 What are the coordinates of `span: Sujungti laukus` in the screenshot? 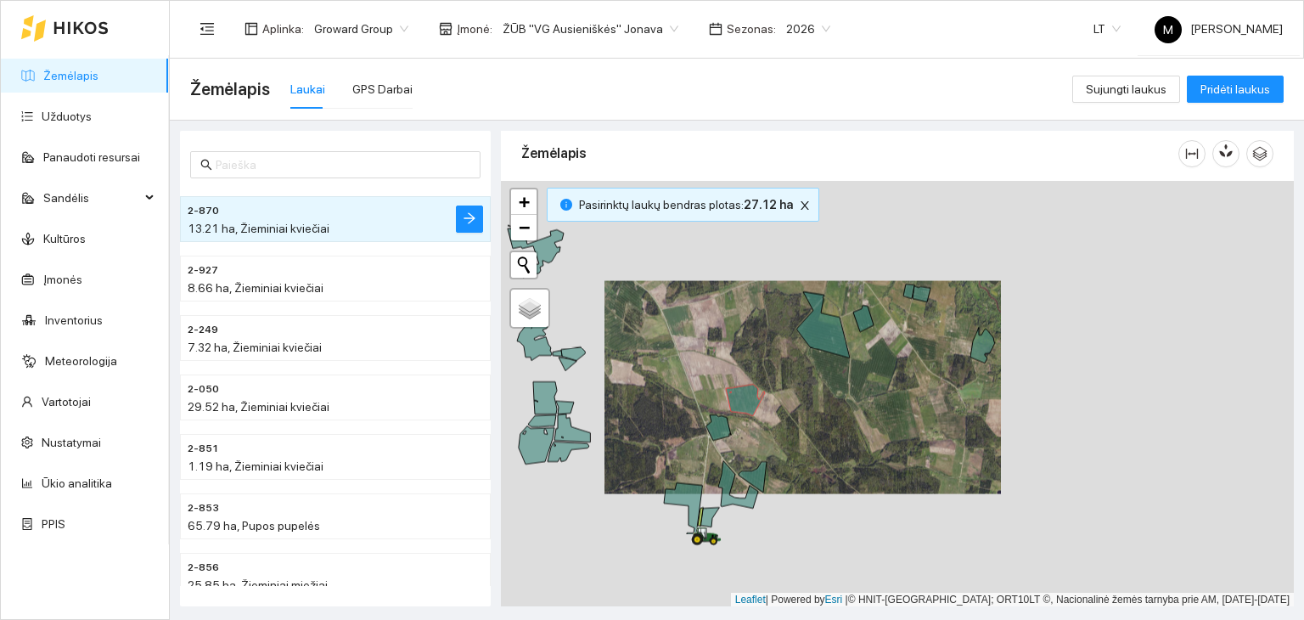 It's located at (1126, 89).